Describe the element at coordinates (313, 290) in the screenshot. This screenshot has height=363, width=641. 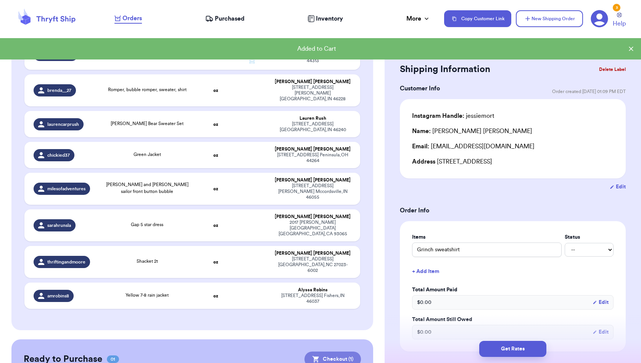
I see `div: Alyssa Robins` at that location.